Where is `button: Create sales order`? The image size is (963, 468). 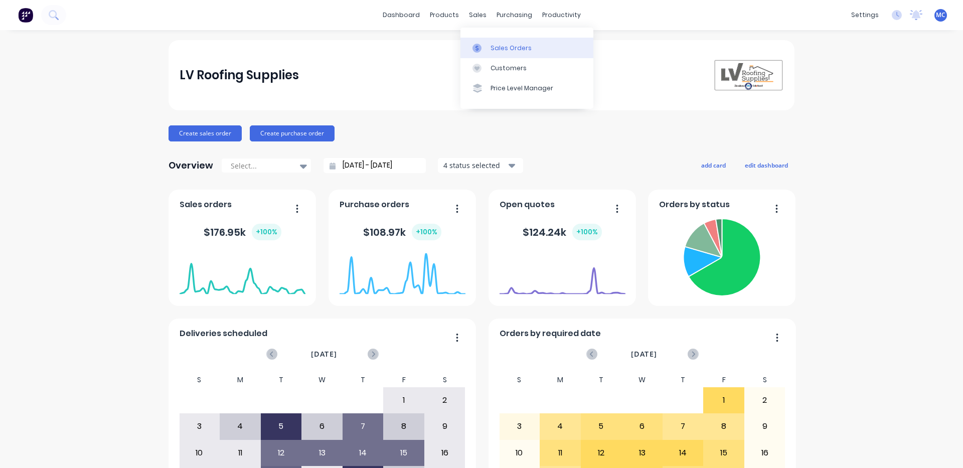 button: Create sales order is located at coordinates (205, 133).